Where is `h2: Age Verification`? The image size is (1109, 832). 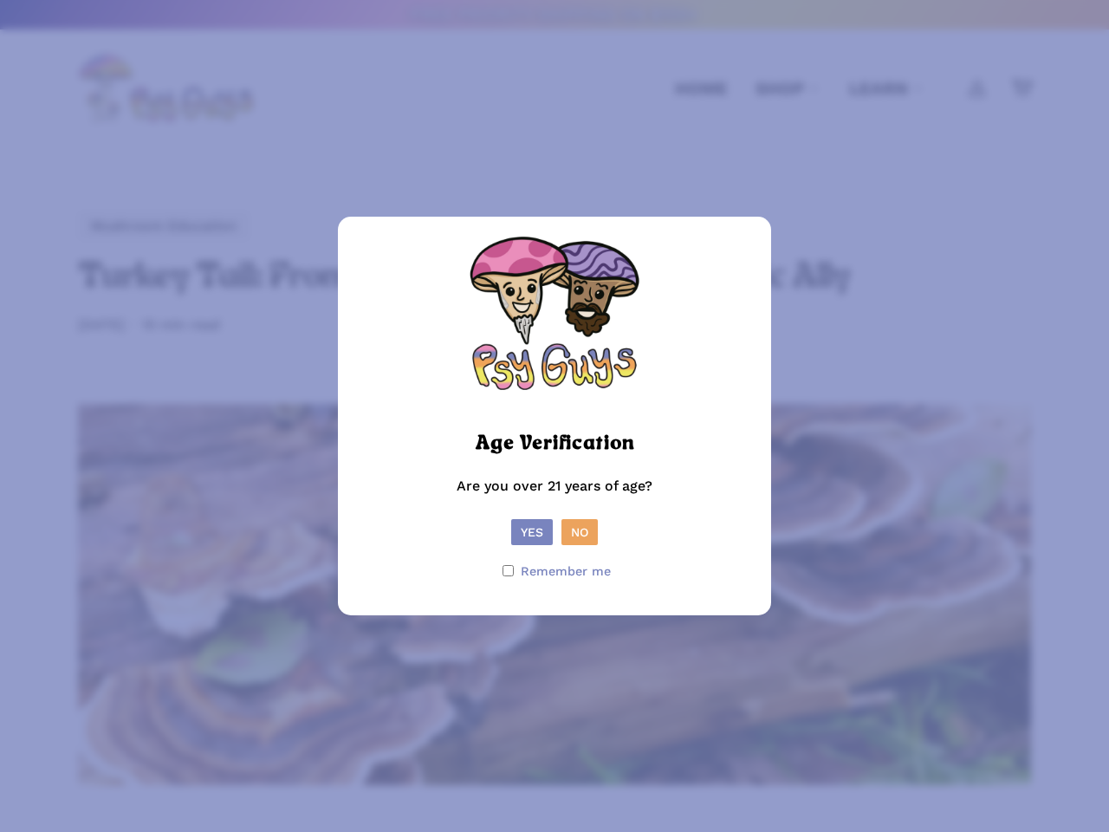 h2: Age Verification is located at coordinates (554, 444).